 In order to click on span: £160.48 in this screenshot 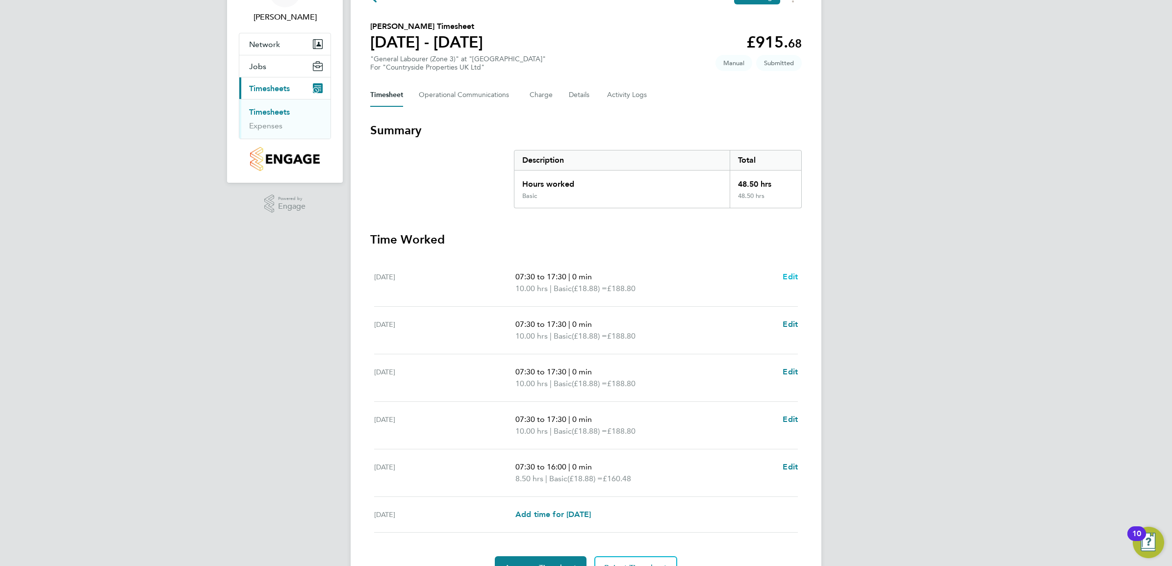, I will do `click(617, 479)`.